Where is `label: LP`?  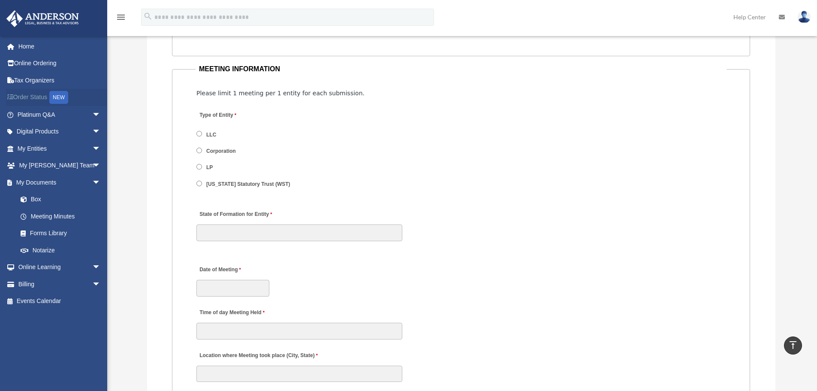
label: LP is located at coordinates (210, 168).